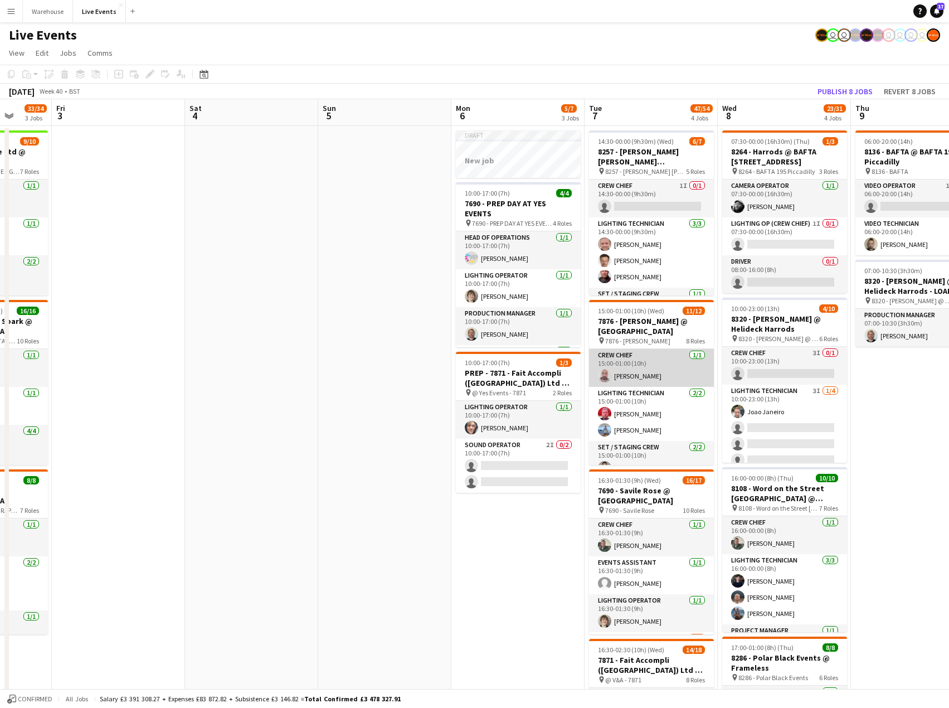  I want to click on span: 6, so click(462, 115).